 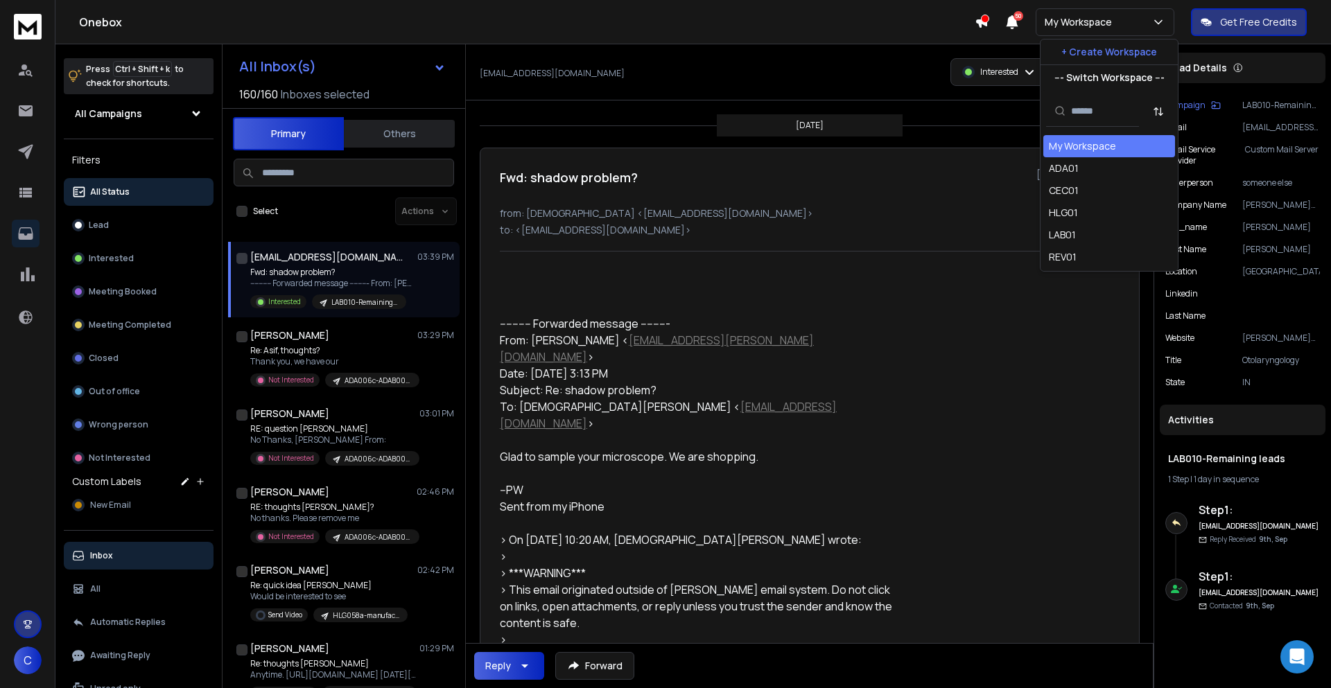 I want to click on p: HLG058a-manufacturers, so click(x=366, y=616).